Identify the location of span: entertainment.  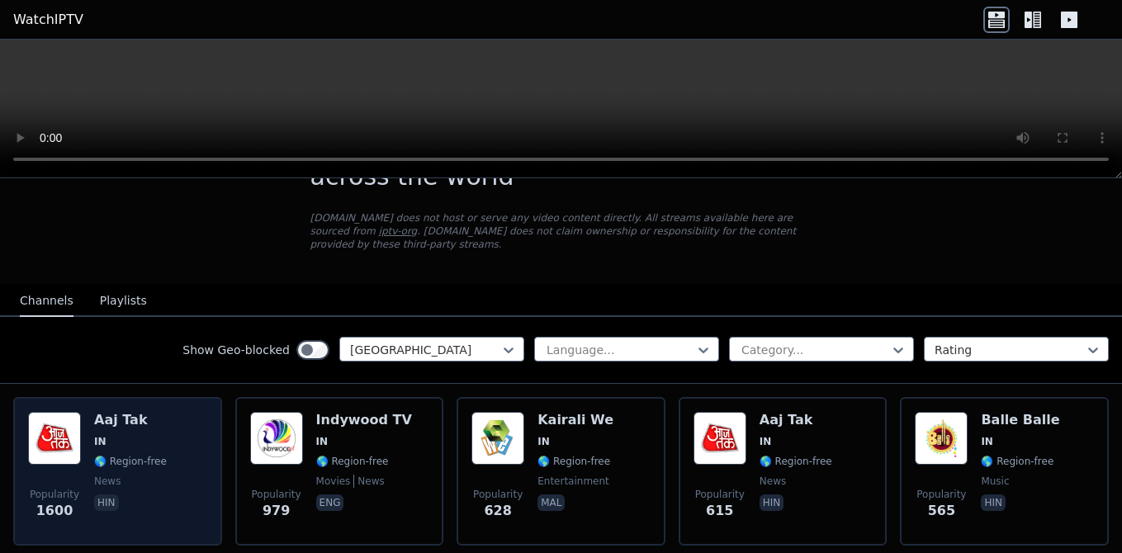
(573, 481).